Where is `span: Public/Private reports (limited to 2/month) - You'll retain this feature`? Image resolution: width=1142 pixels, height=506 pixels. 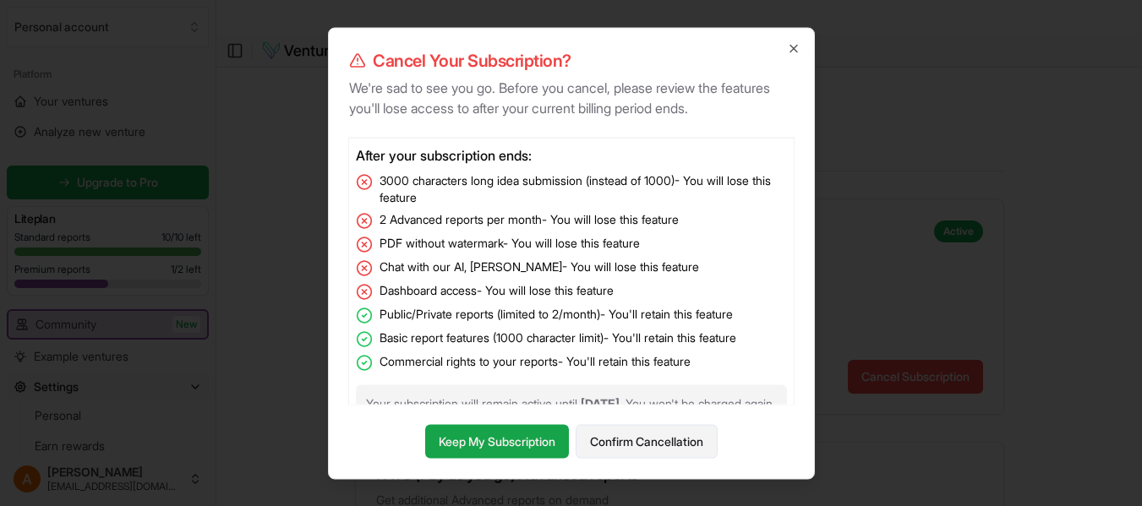
span: Public/Private reports (limited to 2/month) - You'll retain this feature is located at coordinates (556, 314).